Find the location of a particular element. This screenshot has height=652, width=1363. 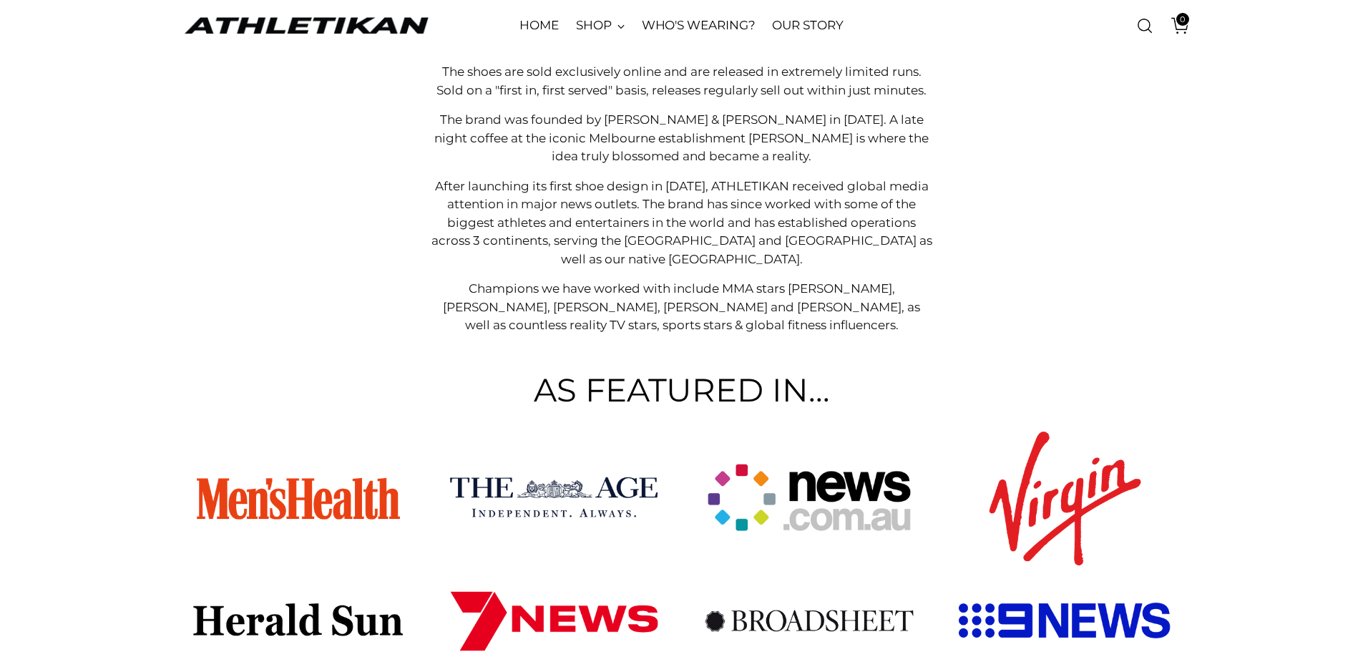

a: OUR STORY is located at coordinates (807, 26).